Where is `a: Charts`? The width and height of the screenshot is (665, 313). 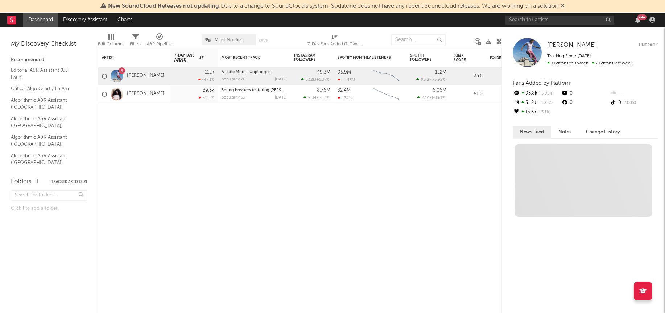 a: Charts is located at coordinates (125, 20).